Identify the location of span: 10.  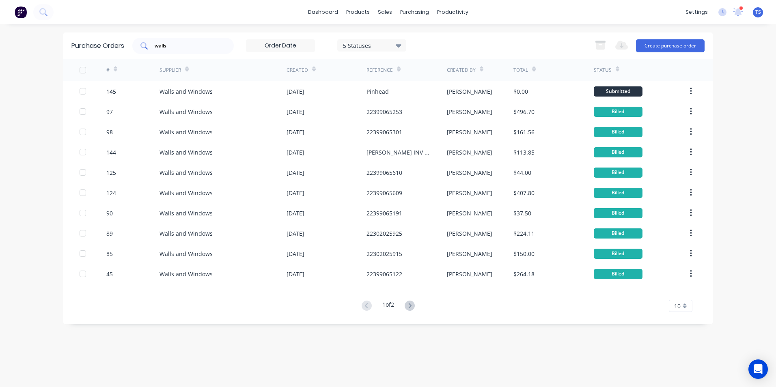
(677, 306).